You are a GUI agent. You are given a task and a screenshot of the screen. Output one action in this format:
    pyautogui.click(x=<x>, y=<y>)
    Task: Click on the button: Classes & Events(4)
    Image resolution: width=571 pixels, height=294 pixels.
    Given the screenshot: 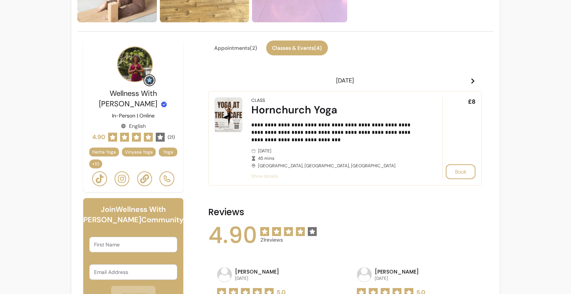 What is the action you would take?
    pyautogui.click(x=297, y=48)
    